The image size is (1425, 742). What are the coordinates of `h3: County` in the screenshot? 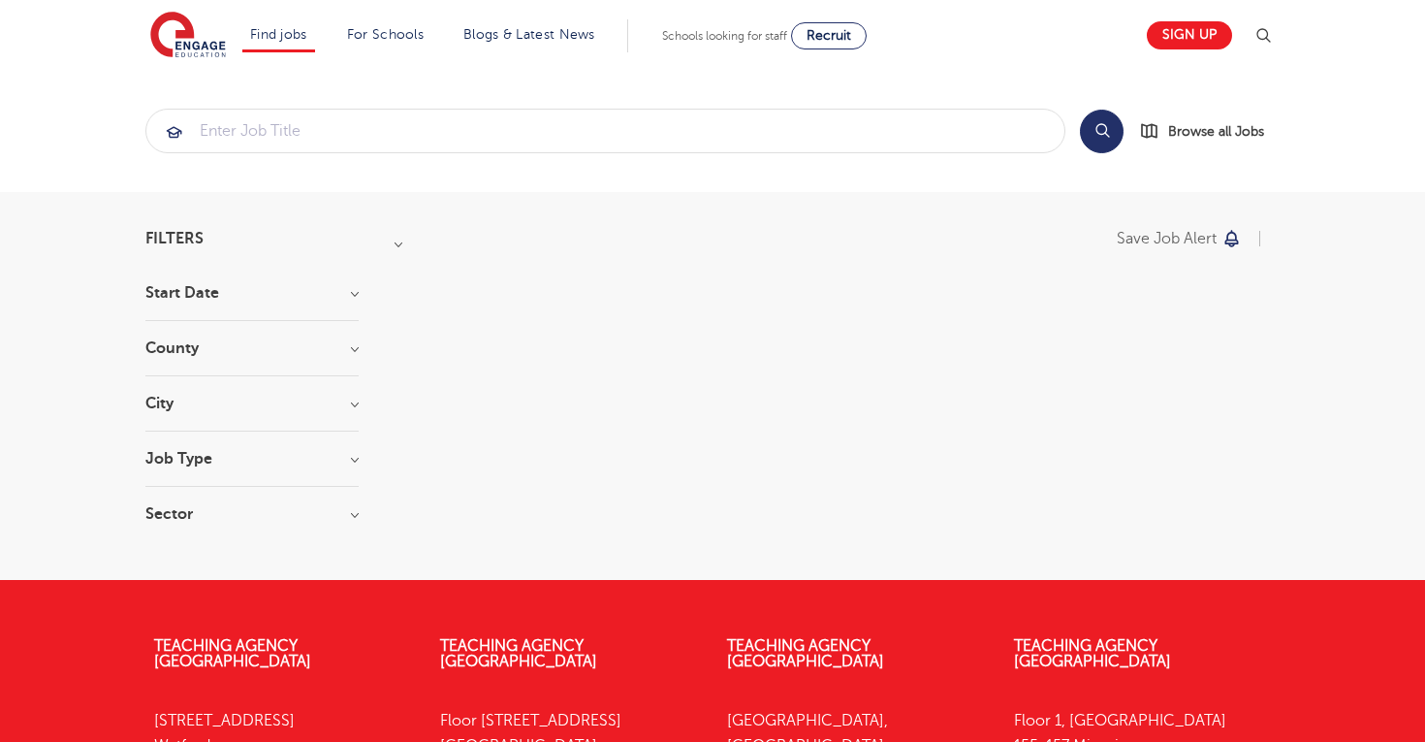 It's located at (252, 348).